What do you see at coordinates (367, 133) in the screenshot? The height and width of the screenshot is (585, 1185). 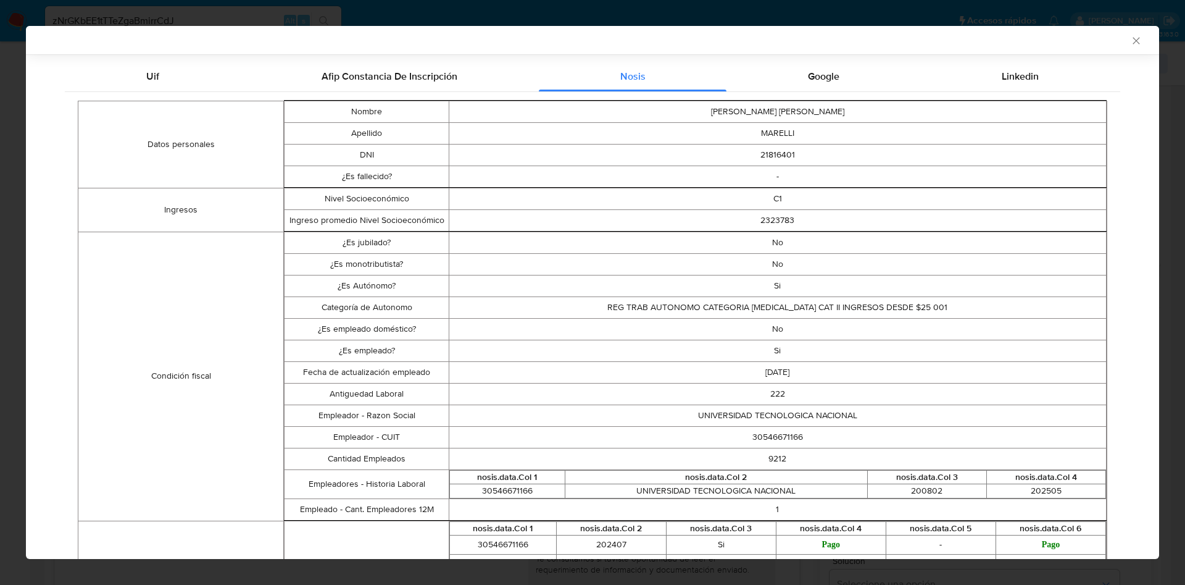 I see `td: Apellido` at bounding box center [367, 133].